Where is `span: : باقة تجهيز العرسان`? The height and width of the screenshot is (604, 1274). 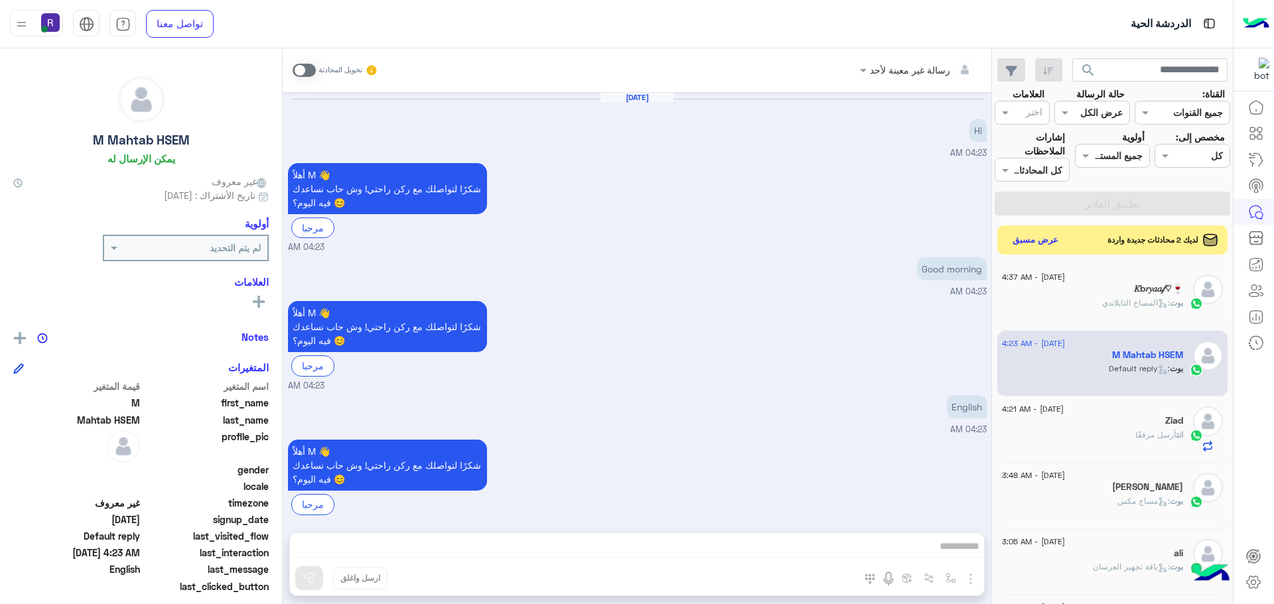 span: : باقة تجهيز العرسان is located at coordinates (1131, 567).